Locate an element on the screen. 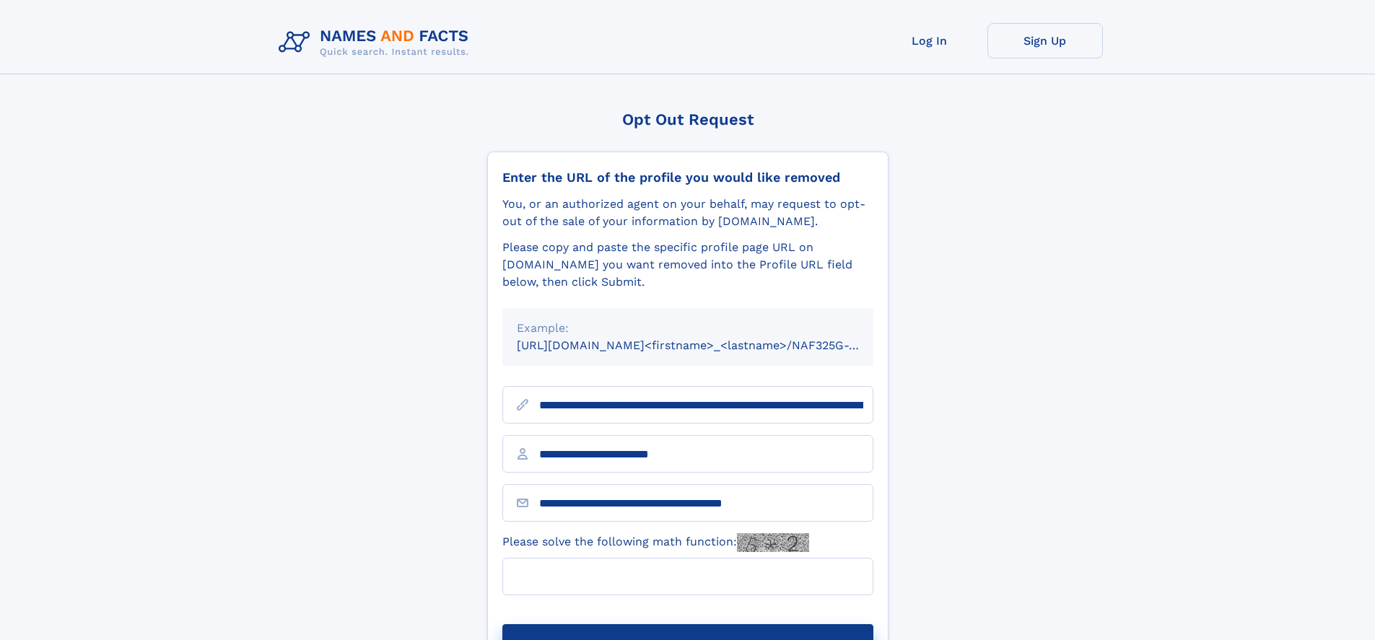  div: Example: is located at coordinates (688, 328).